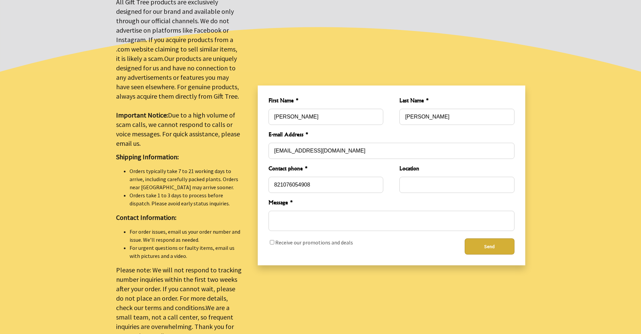 The height and width of the screenshot is (334, 641). I want to click on span: Contact phone *, so click(326, 169).